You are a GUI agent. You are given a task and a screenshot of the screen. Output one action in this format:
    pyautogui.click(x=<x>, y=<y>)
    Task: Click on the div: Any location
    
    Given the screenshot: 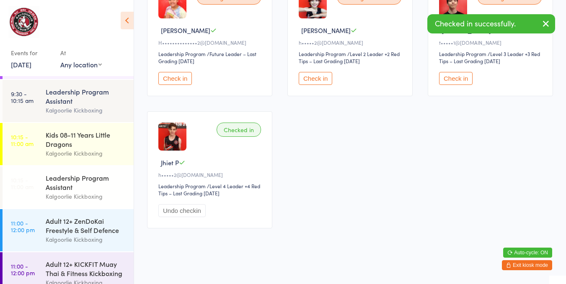 What is the action you would take?
    pyautogui.click(x=81, y=64)
    